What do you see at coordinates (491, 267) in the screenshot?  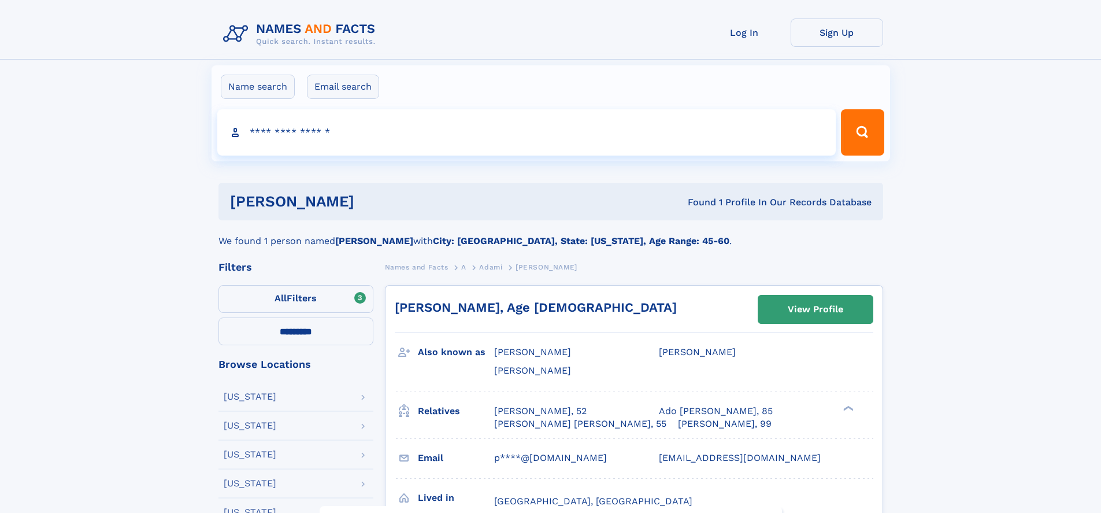 I see `a: Adami` at bounding box center [491, 267].